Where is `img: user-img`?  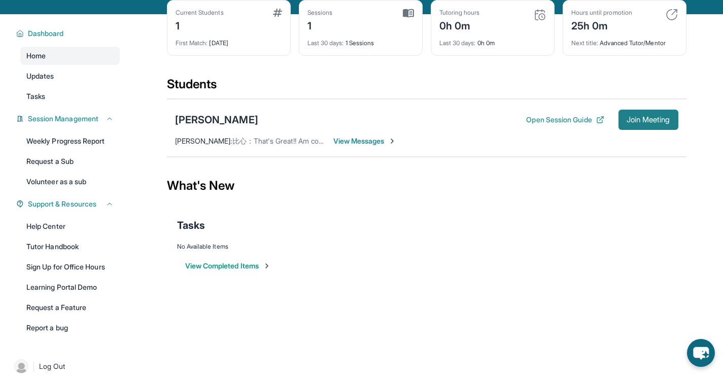
img: user-img is located at coordinates (21, 366).